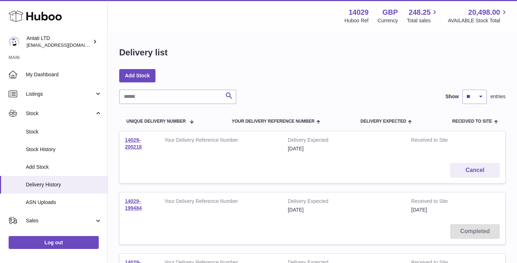 This screenshot has height=263, width=517. What do you see at coordinates (273, 121) in the screenshot?
I see `span: Your Delivery Reference Number` at bounding box center [273, 121].